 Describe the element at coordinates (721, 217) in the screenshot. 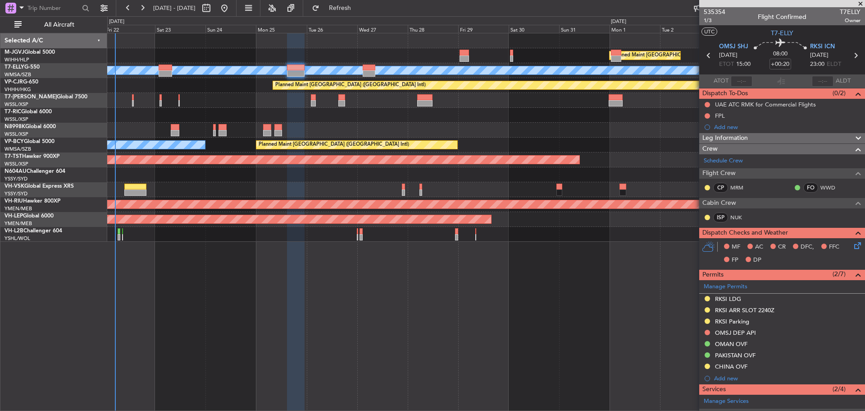

I see `div: ISP` at that location.